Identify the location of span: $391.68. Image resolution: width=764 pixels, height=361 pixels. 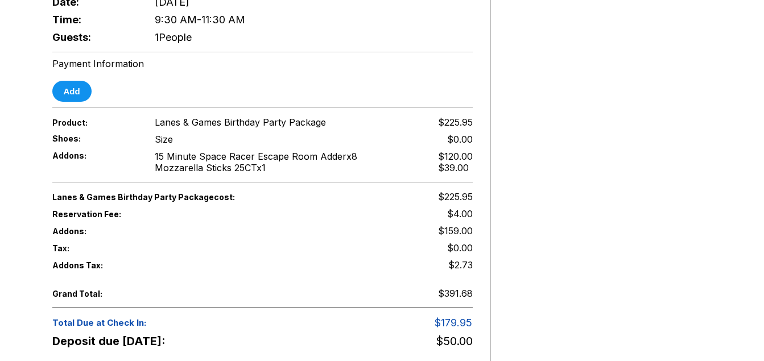
(455, 294).